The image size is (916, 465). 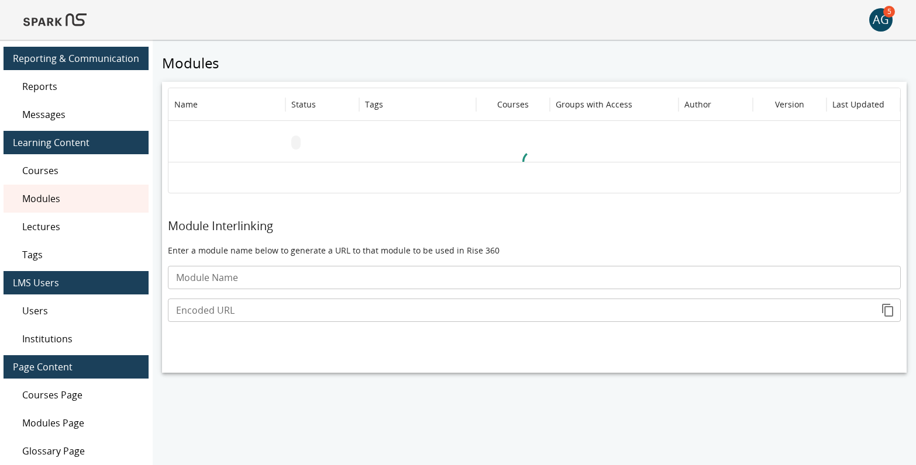 I want to click on div: LMS Users, so click(x=76, y=283).